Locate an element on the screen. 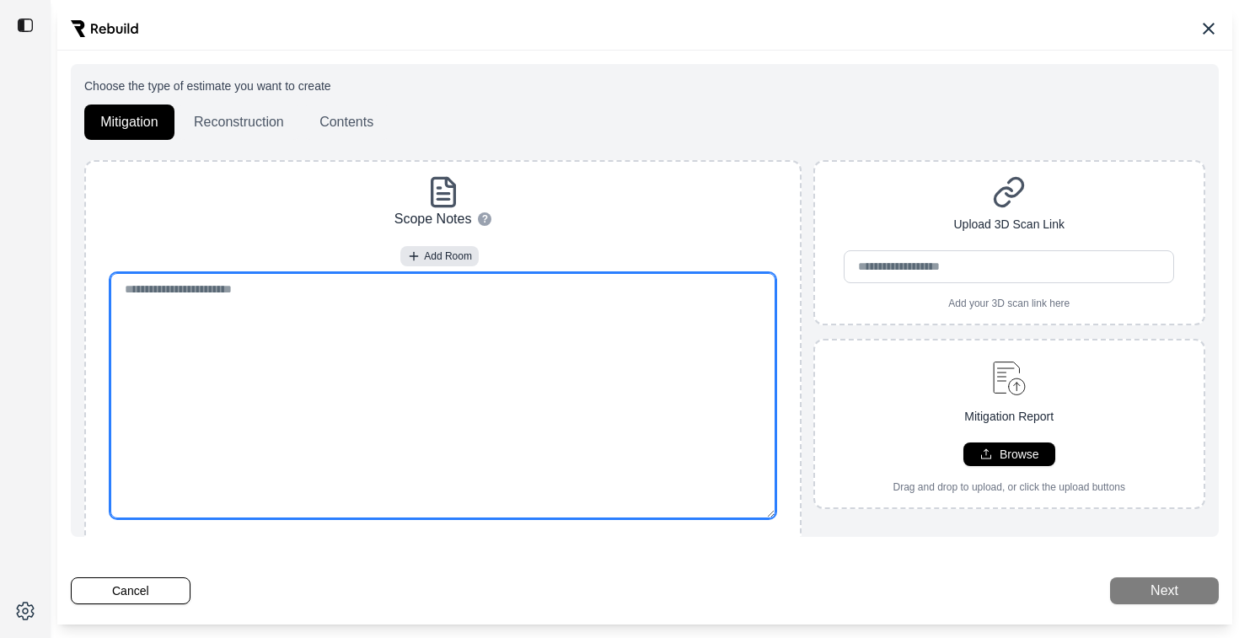 This screenshot has width=1239, height=638. button: Browse is located at coordinates (1009, 454).